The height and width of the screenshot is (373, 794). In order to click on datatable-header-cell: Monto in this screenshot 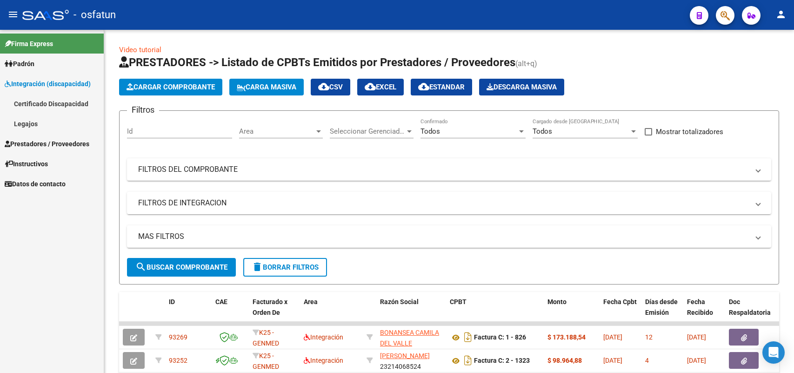, I will do `click(572, 312)`.